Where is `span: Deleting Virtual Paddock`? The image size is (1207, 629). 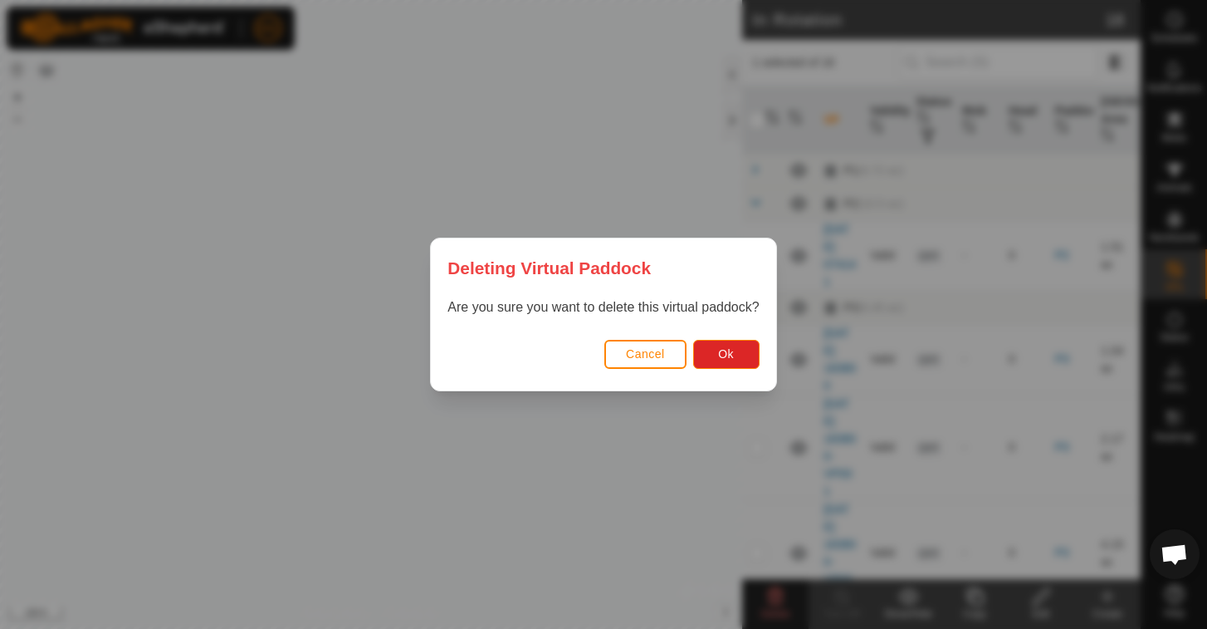
span: Deleting Virtual Paddock is located at coordinates (549, 267).